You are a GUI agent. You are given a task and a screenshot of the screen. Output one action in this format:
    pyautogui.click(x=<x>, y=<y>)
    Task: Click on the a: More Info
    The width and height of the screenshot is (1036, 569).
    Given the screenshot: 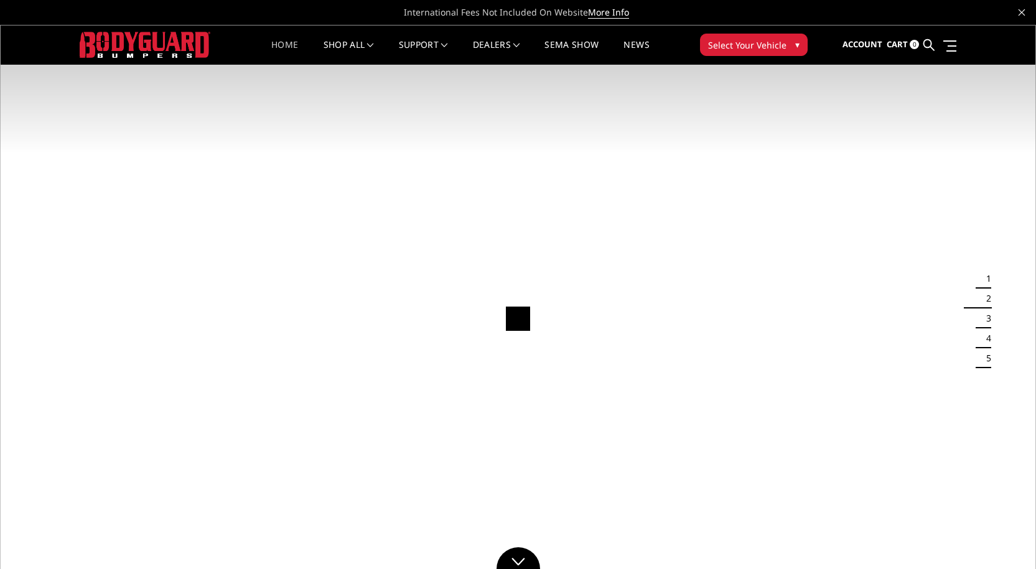 What is the action you would take?
    pyautogui.click(x=608, y=12)
    